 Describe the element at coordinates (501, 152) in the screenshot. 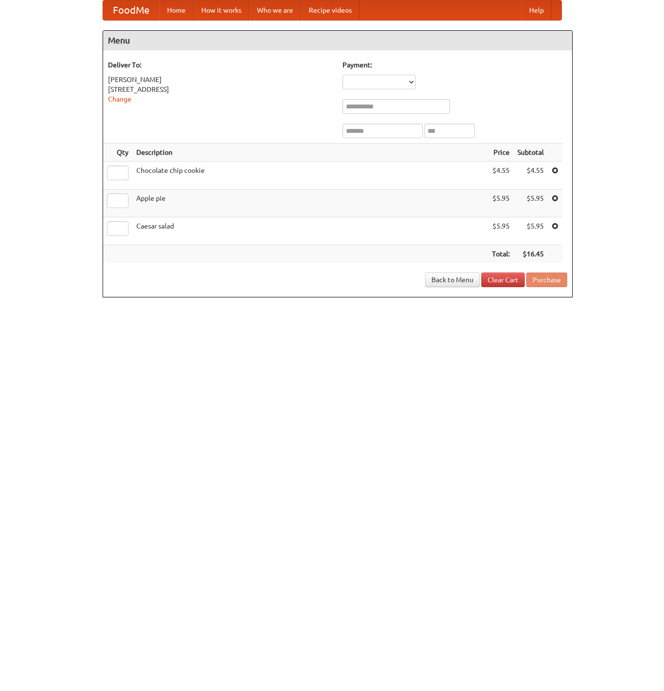

I see `th: Price` at that location.